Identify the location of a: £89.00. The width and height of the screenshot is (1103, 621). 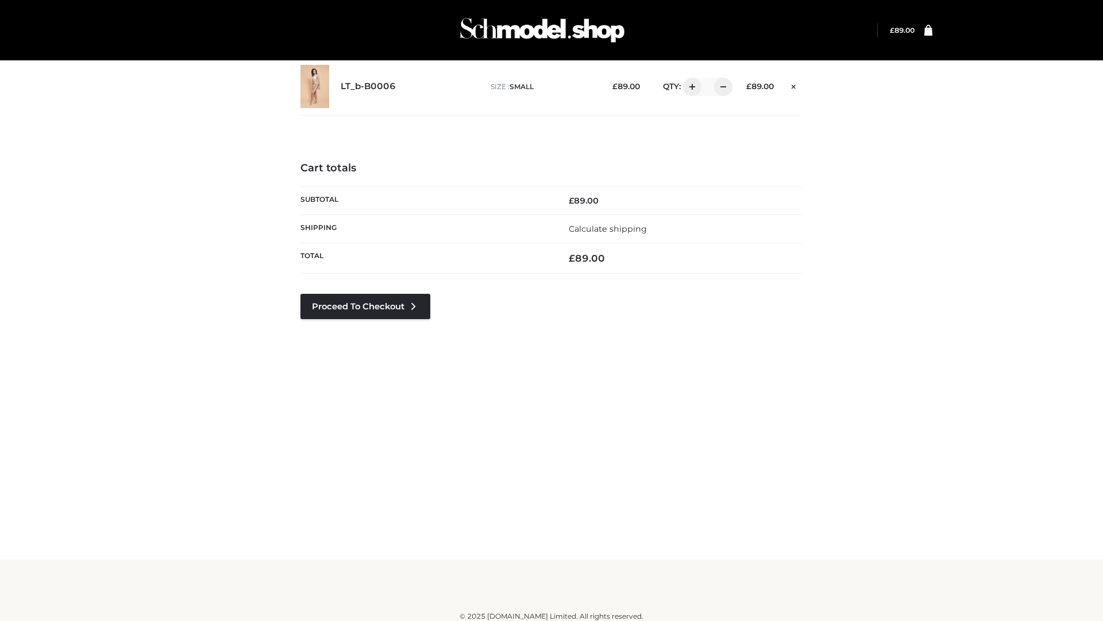
(902, 30).